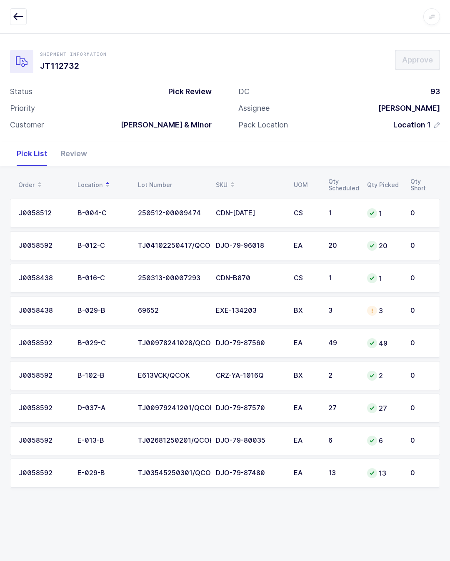  Describe the element at coordinates (172, 441) in the screenshot. I see `div: TJ02681250201/QCOK` at that location.